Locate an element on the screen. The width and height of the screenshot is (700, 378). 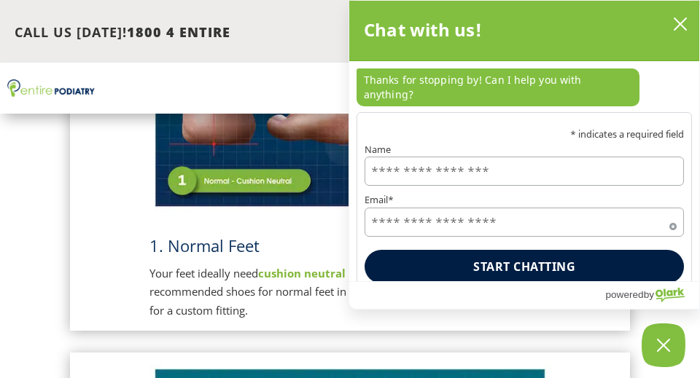
button: Start chatting is located at coordinates (524, 267).